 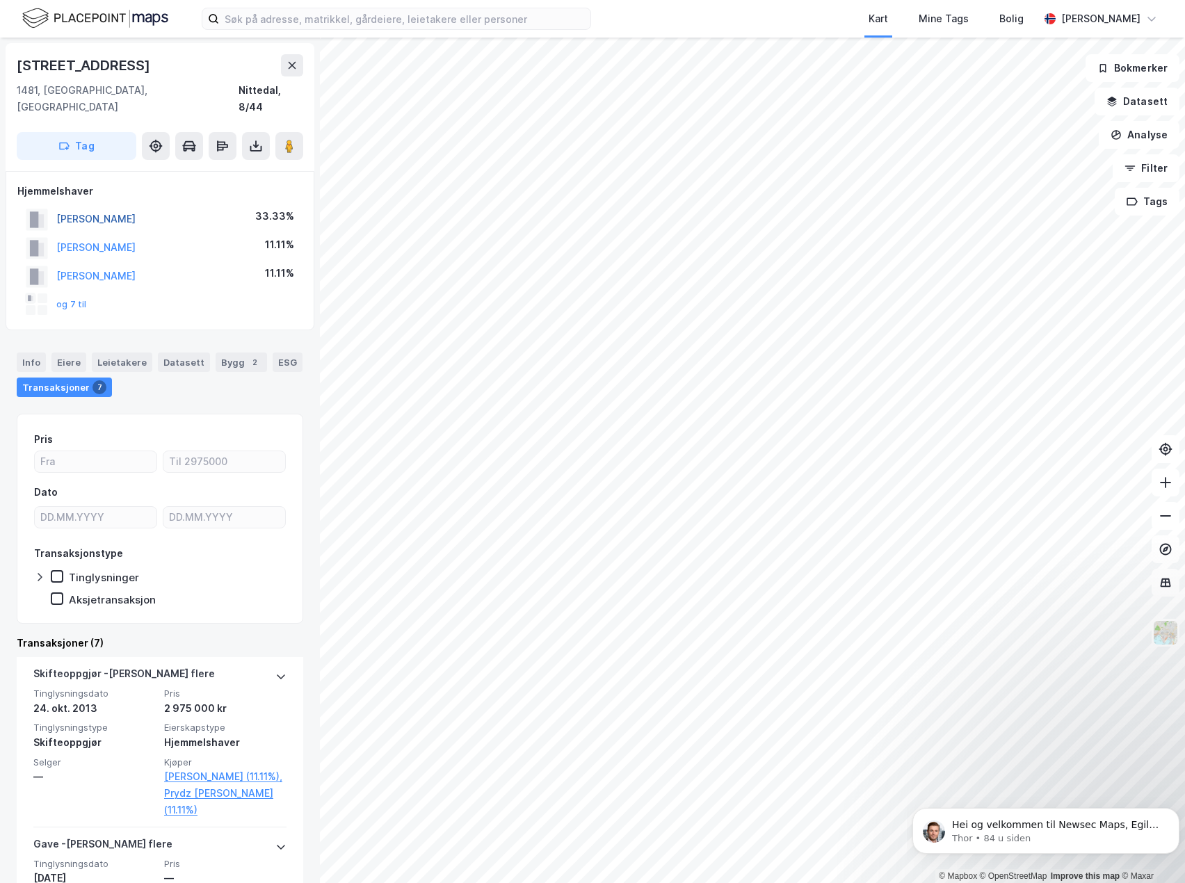 What do you see at coordinates (225, 727) in the screenshot?
I see `span: Eierskapstype` at bounding box center [225, 727].